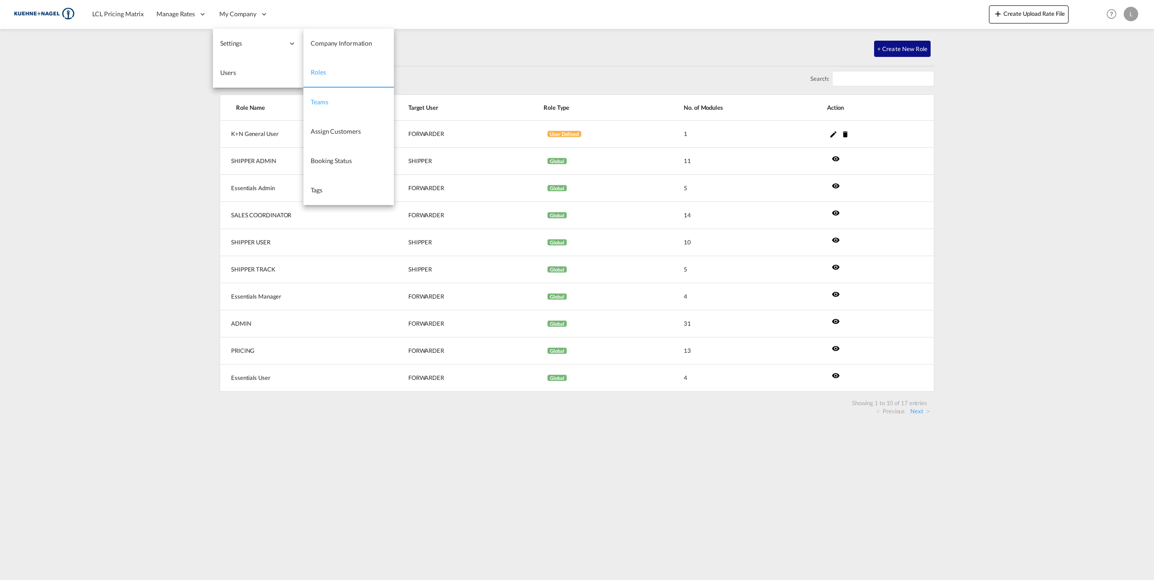 The image size is (1154, 580). What do you see at coordinates (732, 216) in the screenshot?
I see `td: 14` at bounding box center [732, 216].